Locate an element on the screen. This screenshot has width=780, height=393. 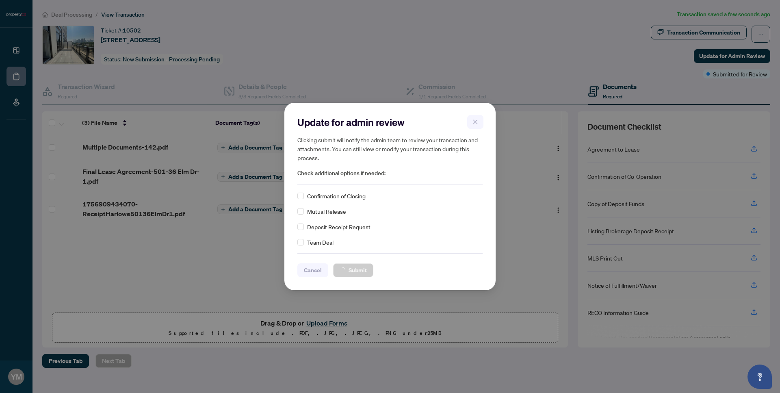
button: Open asap is located at coordinates (760, 377).